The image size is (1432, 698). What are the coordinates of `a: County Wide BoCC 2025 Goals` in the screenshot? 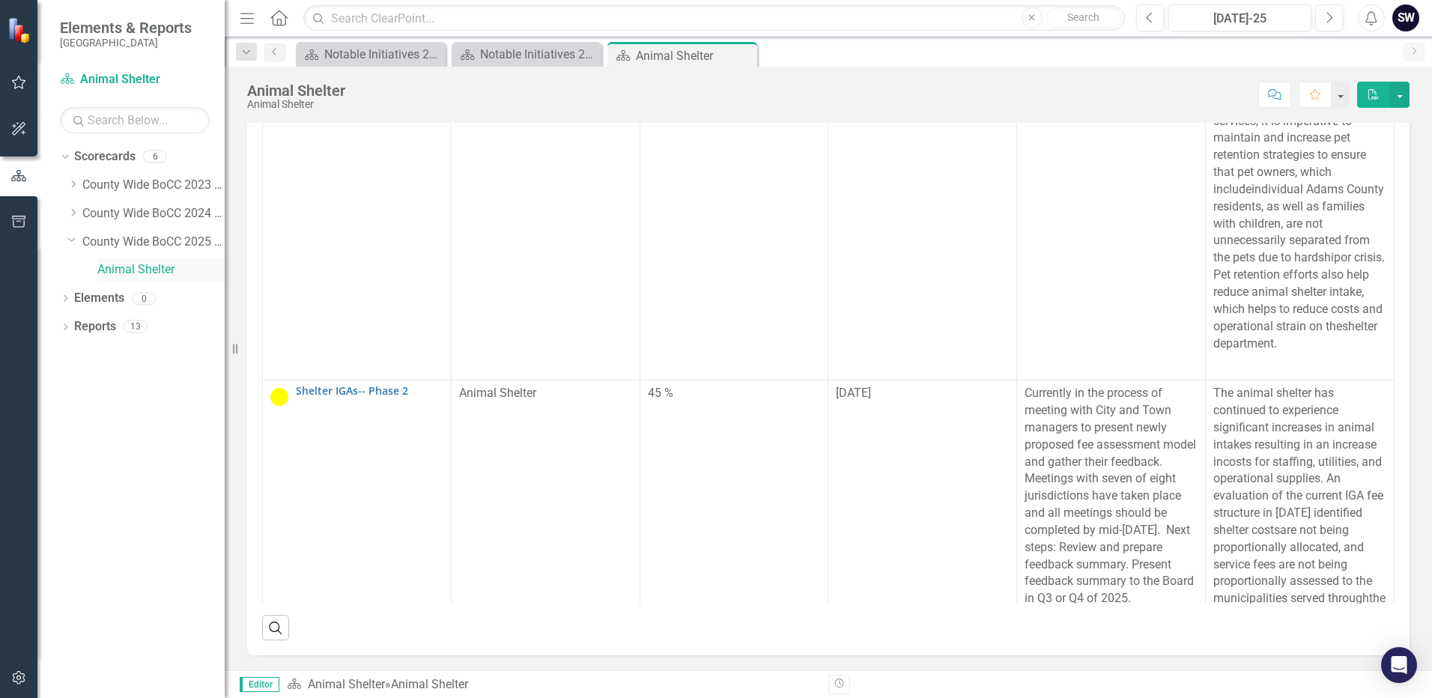 It's located at (154, 242).